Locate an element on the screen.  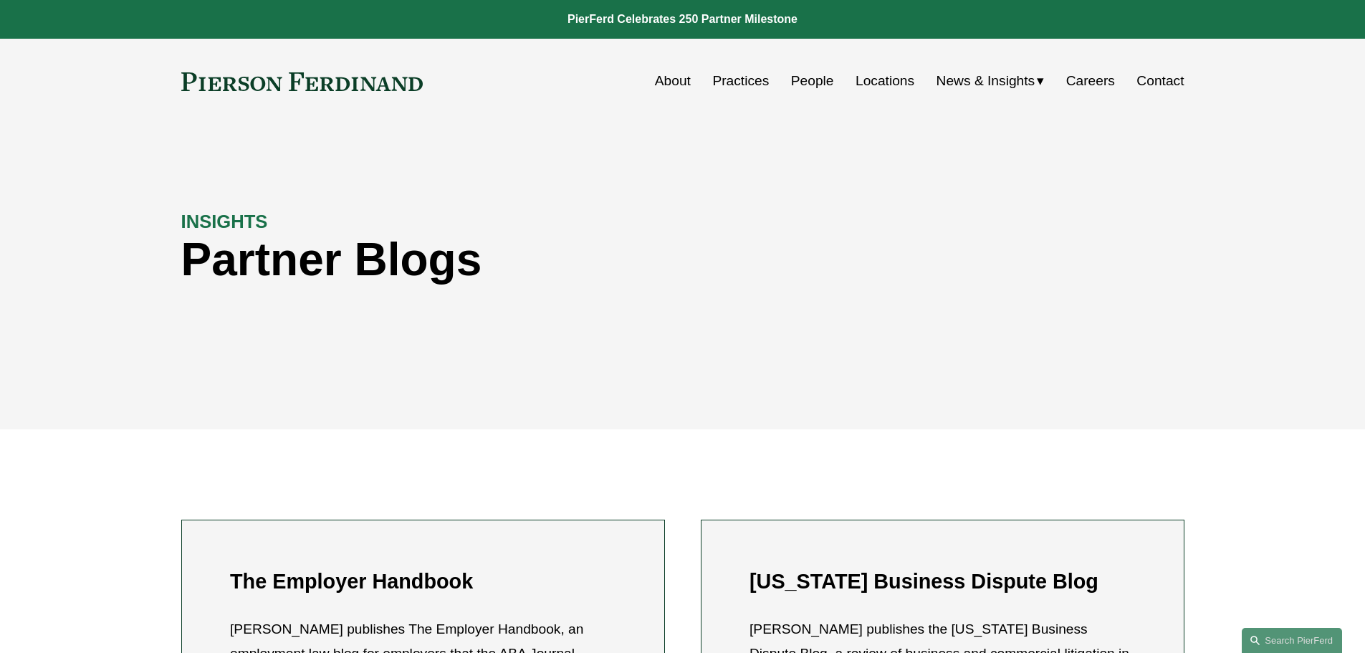
a: Search this site is located at coordinates (1292, 640).